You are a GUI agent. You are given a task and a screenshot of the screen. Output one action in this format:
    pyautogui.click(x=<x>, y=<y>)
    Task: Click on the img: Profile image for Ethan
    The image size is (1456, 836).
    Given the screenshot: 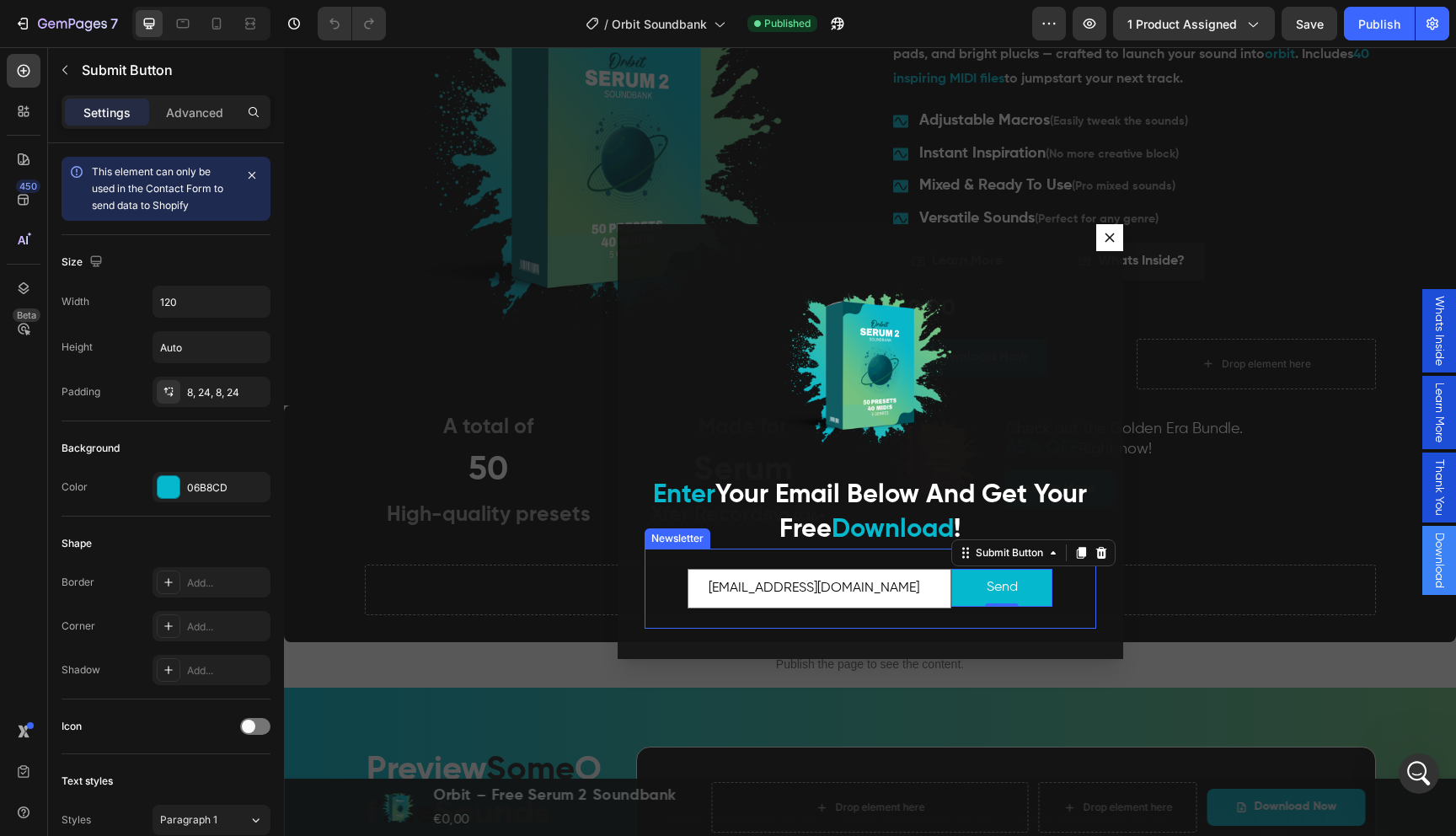 What is the action you would take?
    pyautogui.click(x=51, y=254)
    